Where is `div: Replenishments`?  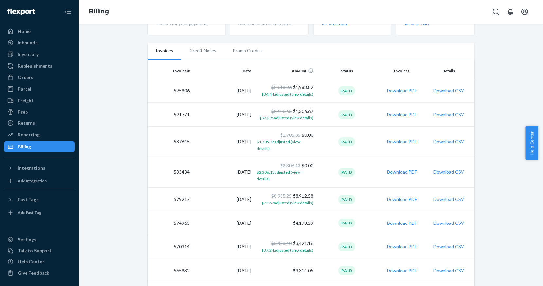 div: Replenishments is located at coordinates (35, 66).